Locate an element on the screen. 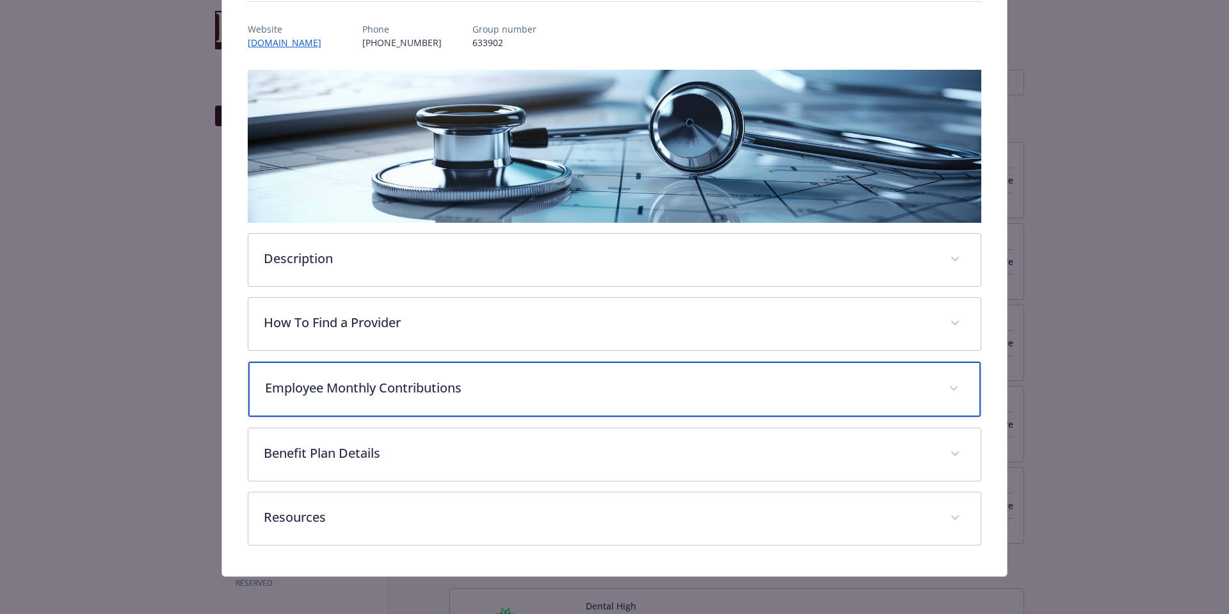 This screenshot has height=614, width=1229. p: How To Find a Provider is located at coordinates (599, 323).